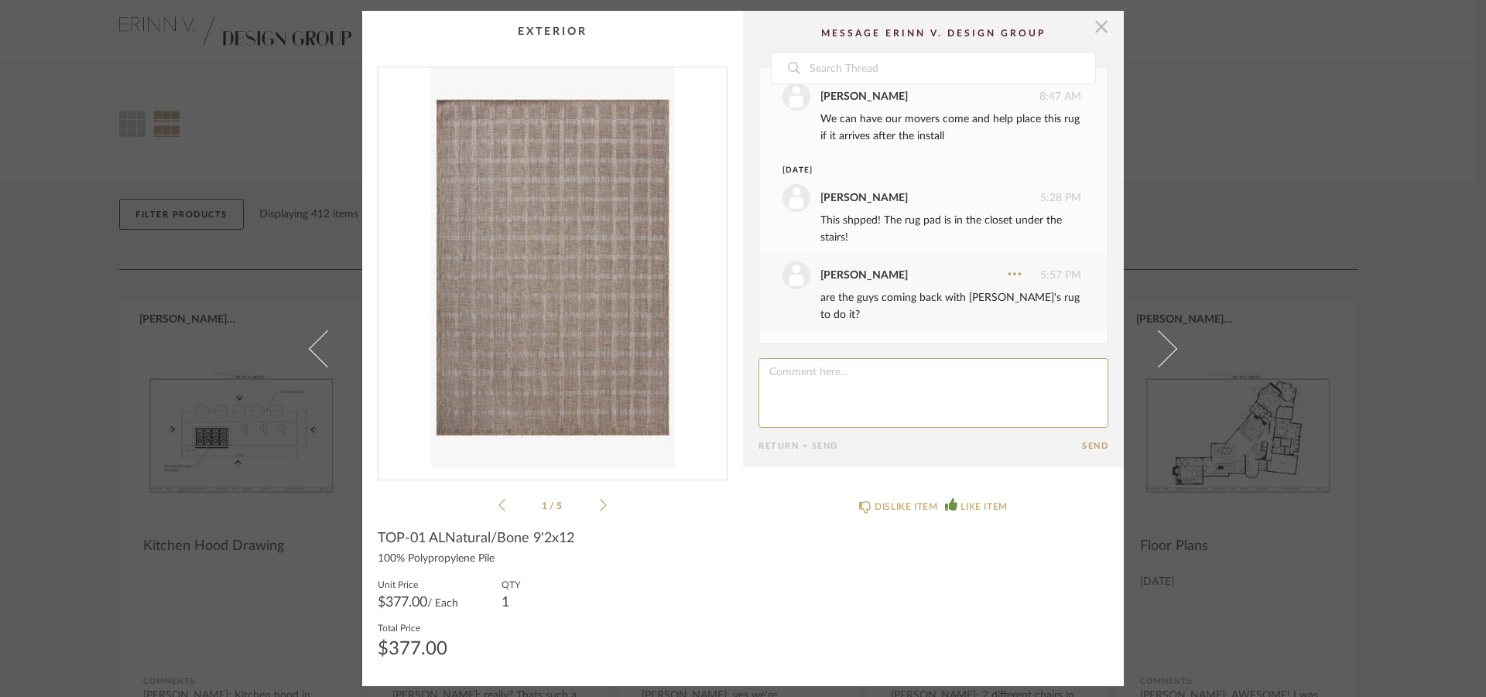 Image resolution: width=1486 pixels, height=697 pixels. I want to click on span: TOP-01 ALNatural/Bone 9'2x12, so click(476, 539).